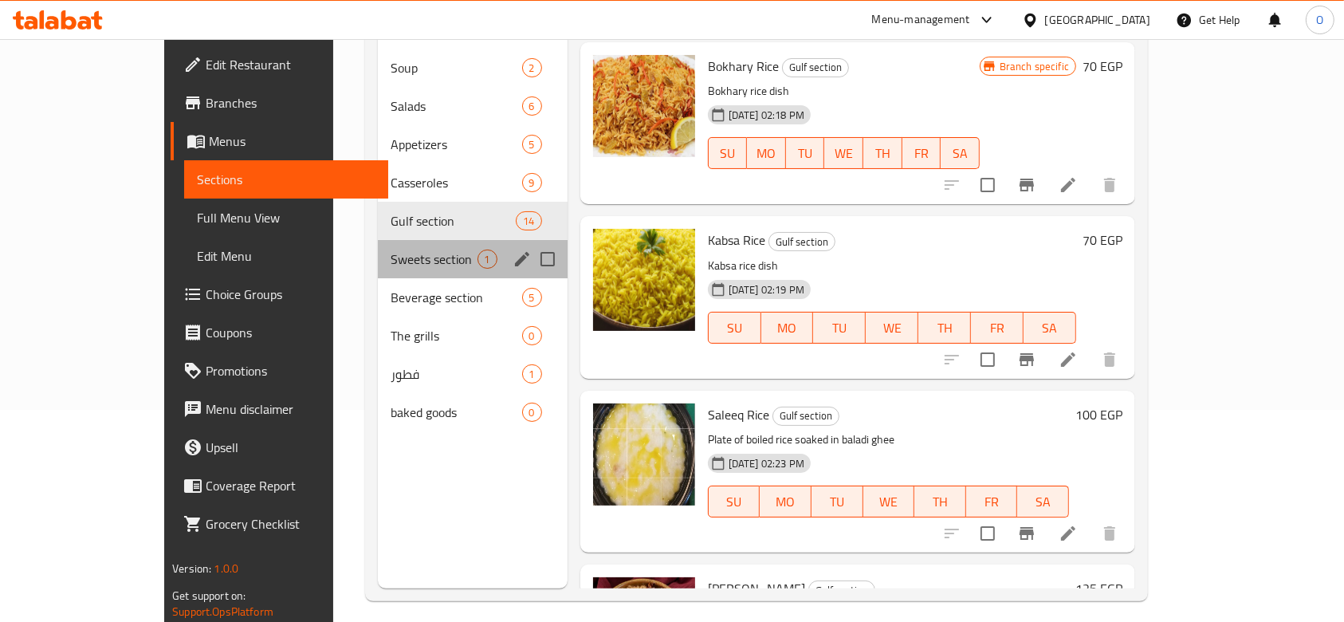  I want to click on span: Menus, so click(293, 141).